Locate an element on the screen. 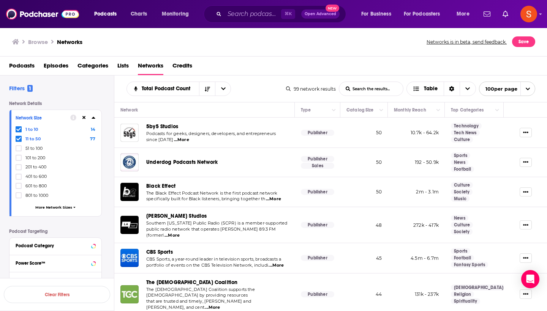 This screenshot has width=547, height=311. a: Show notifications dropdown is located at coordinates (505, 14).